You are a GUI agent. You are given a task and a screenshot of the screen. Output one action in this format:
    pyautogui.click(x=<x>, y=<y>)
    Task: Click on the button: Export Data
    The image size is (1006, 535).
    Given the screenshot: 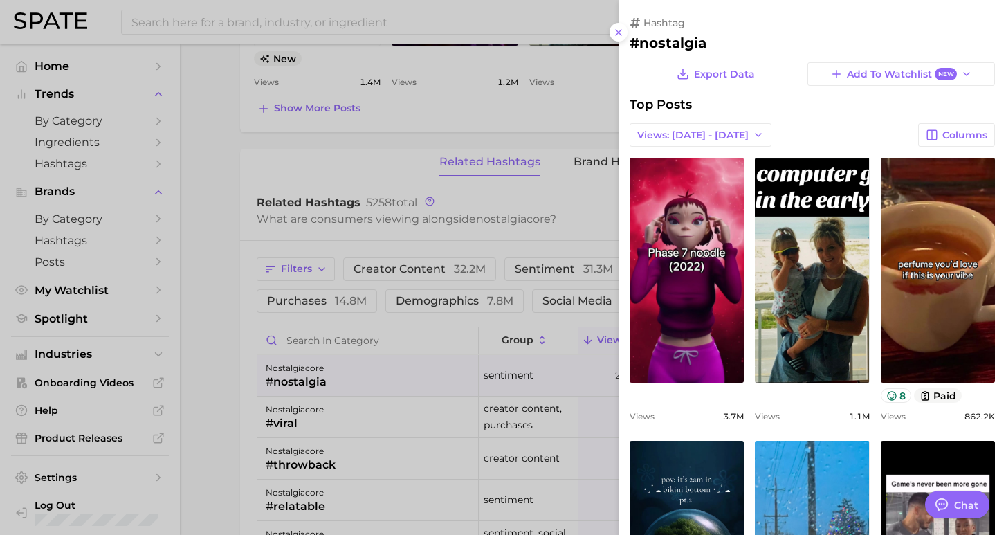 What is the action you would take?
    pyautogui.click(x=715, y=74)
    